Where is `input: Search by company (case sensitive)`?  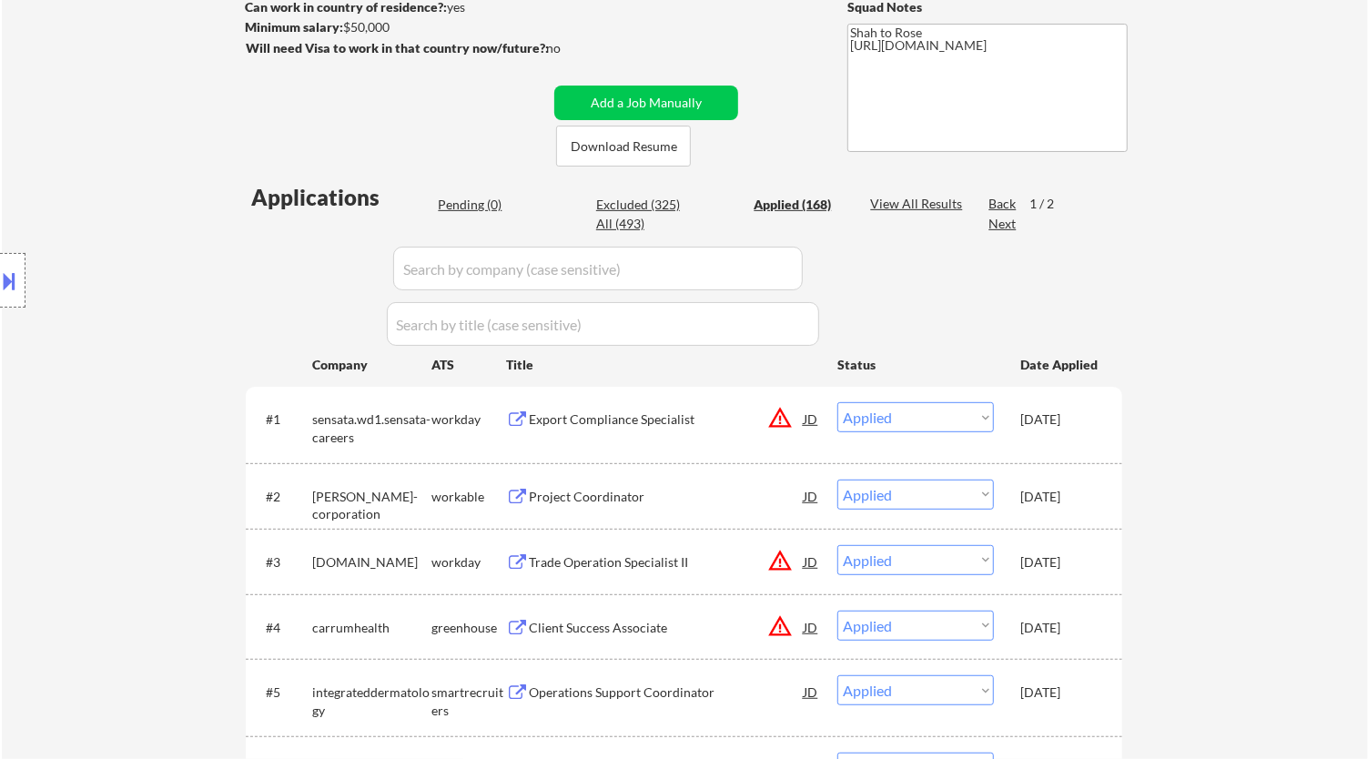 input: Search by company (case sensitive) is located at coordinates (598, 269).